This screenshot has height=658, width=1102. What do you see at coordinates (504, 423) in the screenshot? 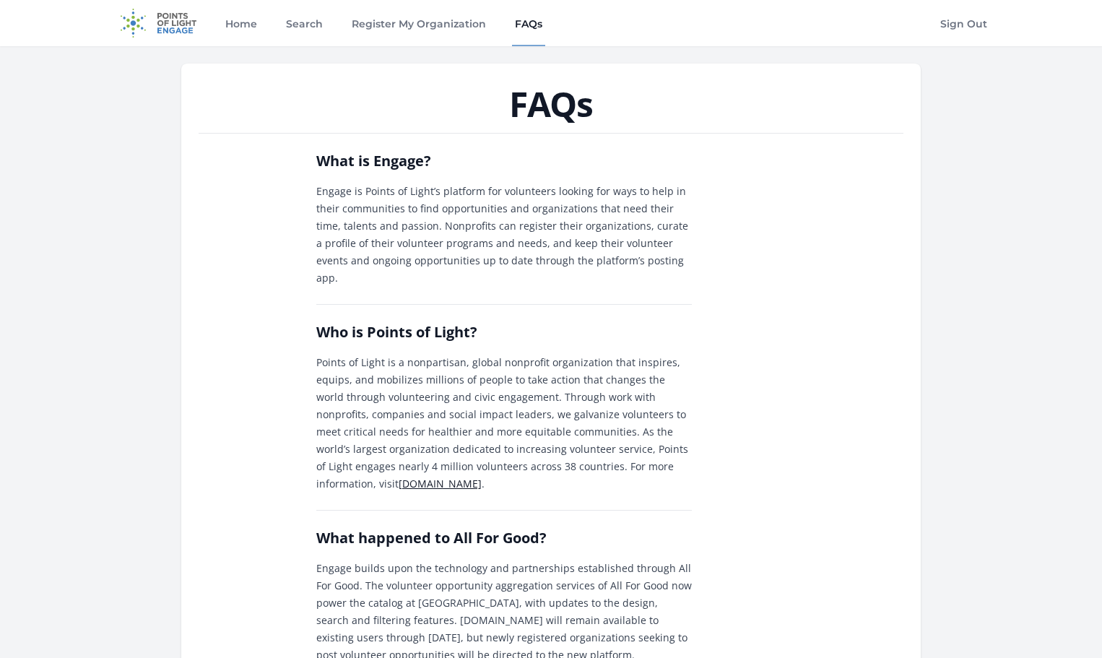
I see `p: Points of Light is a nonpartisan, global nonprofit organization that inspires, equips, and mobili...` at bounding box center [504, 423].